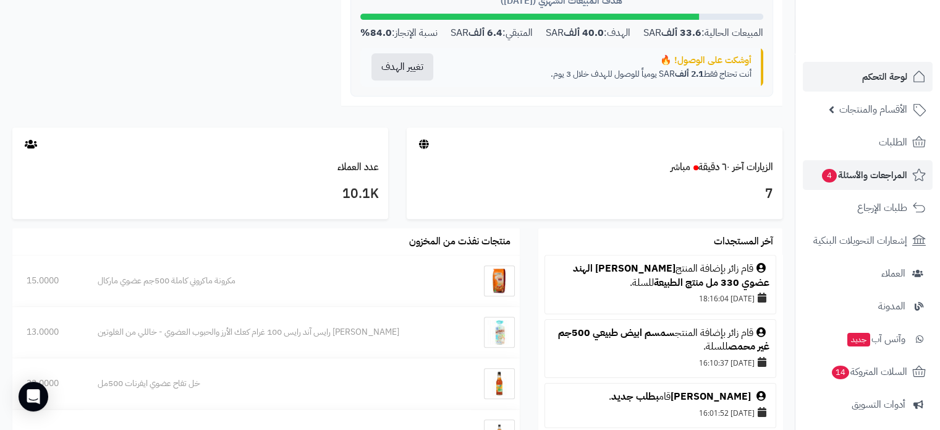 This screenshot has height=430, width=940. Describe the element at coordinates (893, 273) in the screenshot. I see `span: العملاء` at that location.